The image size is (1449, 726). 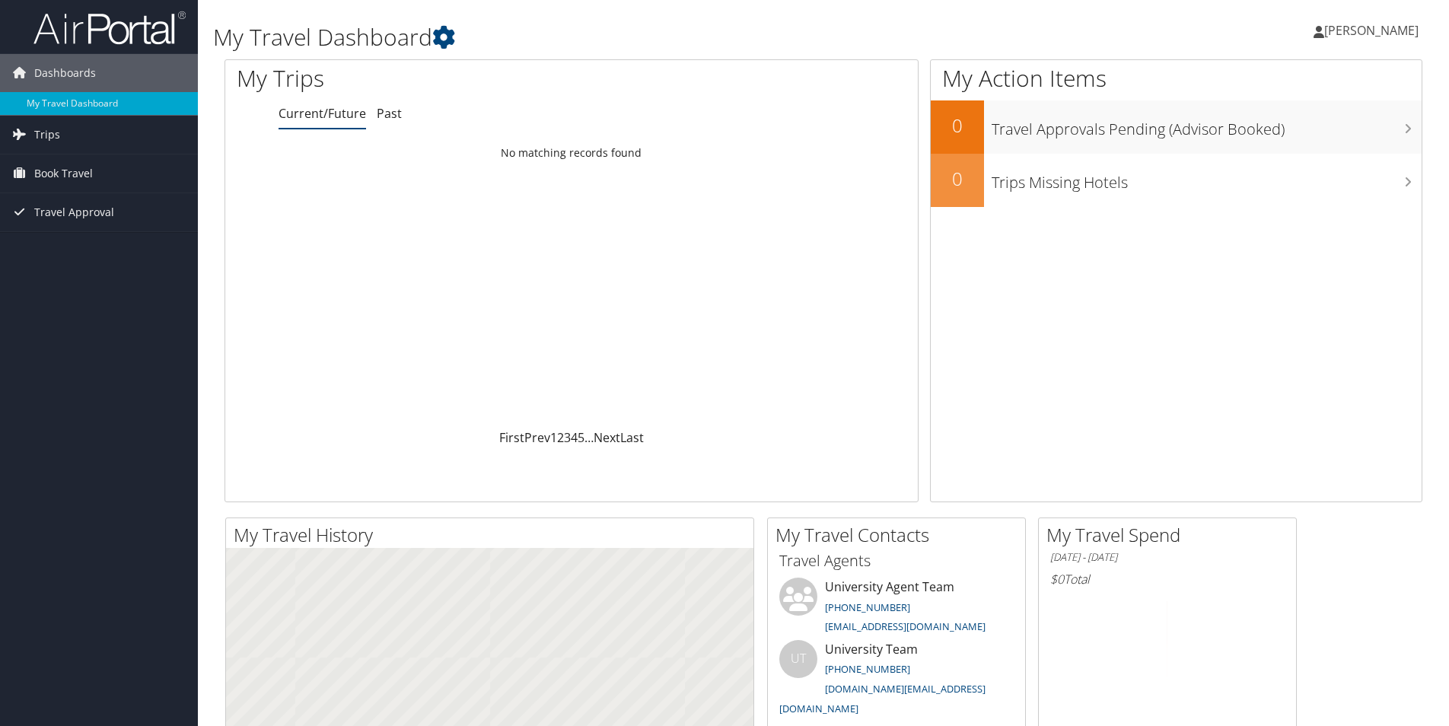 What do you see at coordinates (574, 438) in the screenshot?
I see `a: 4` at bounding box center [574, 438].